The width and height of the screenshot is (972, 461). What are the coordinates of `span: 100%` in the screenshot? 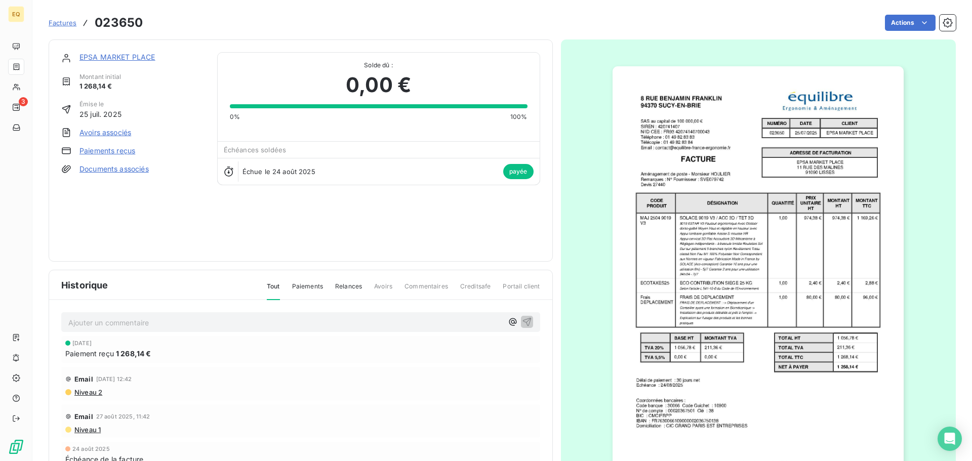 It's located at (519, 117).